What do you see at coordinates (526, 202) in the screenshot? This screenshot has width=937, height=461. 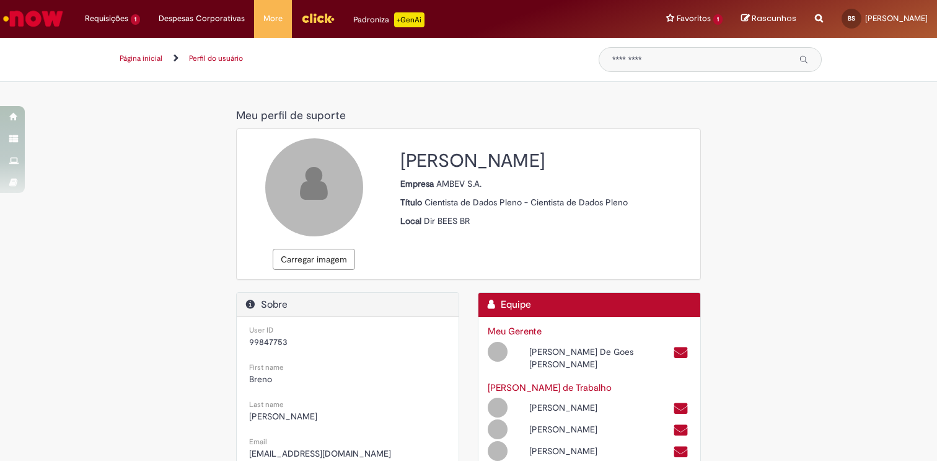 I see `span: Cientista de Dados Pleno - Cientista de Dados Pleno` at bounding box center [526, 202].